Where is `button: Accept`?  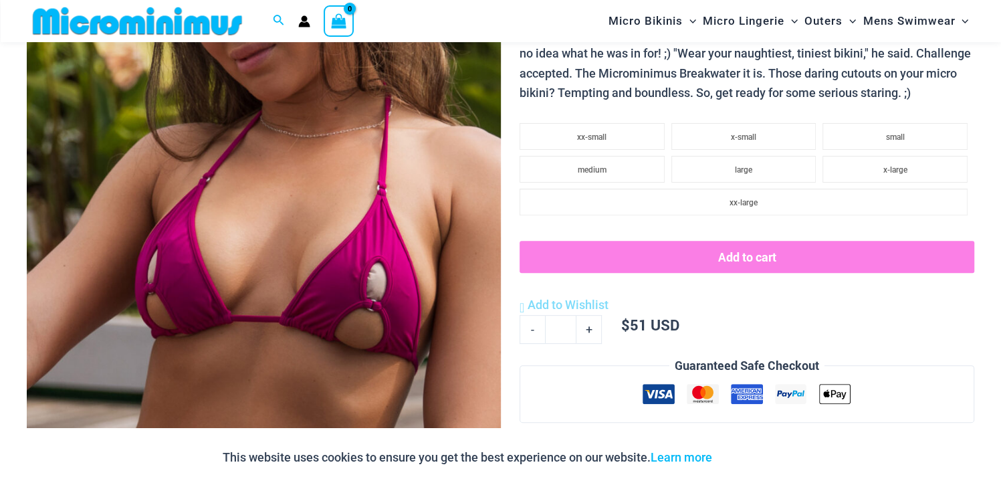
button: Accept is located at coordinates (750, 457).